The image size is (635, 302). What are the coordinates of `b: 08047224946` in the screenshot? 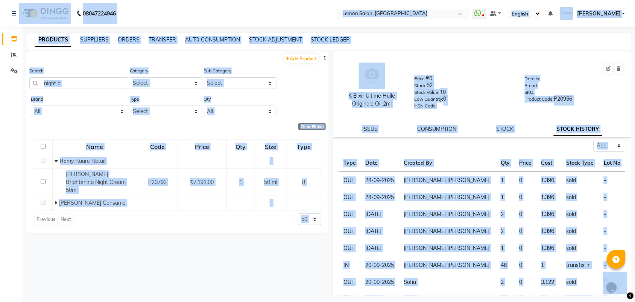 It's located at (99, 14).